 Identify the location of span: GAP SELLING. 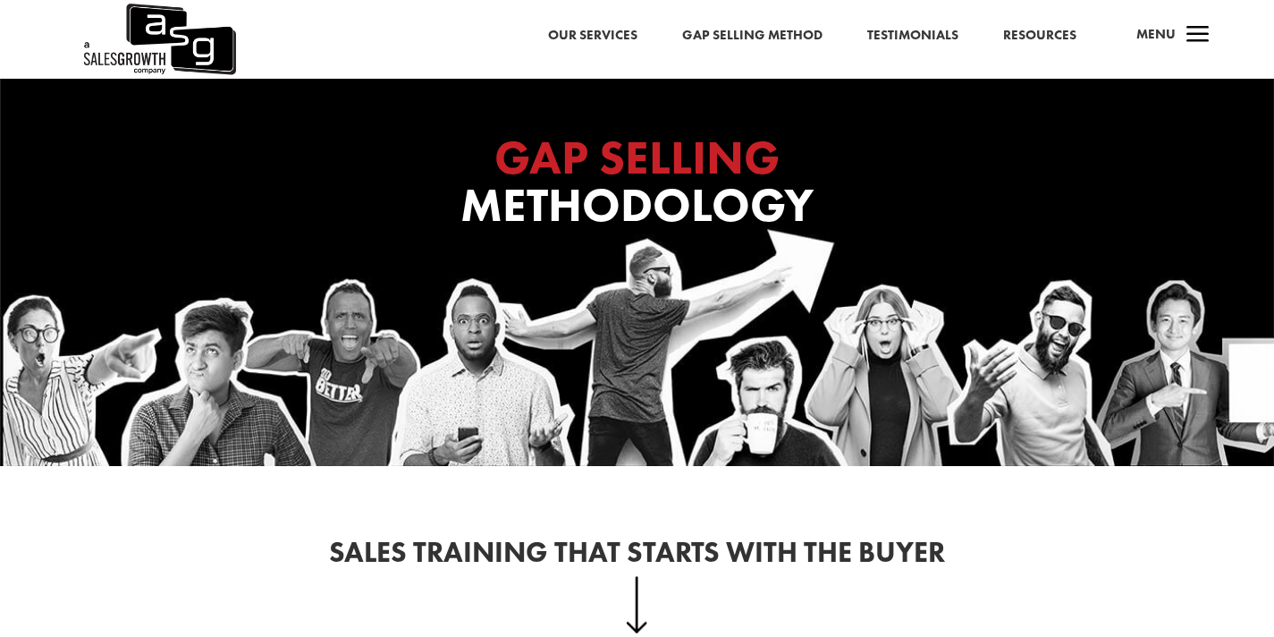
(637, 157).